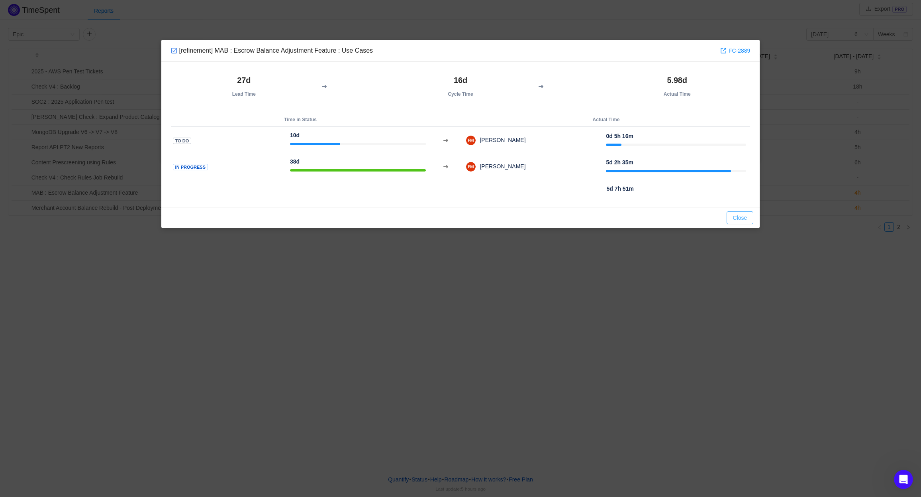  What do you see at coordinates (620, 162) in the screenshot?
I see `strong: 5d 2h 35m` at bounding box center [620, 162].